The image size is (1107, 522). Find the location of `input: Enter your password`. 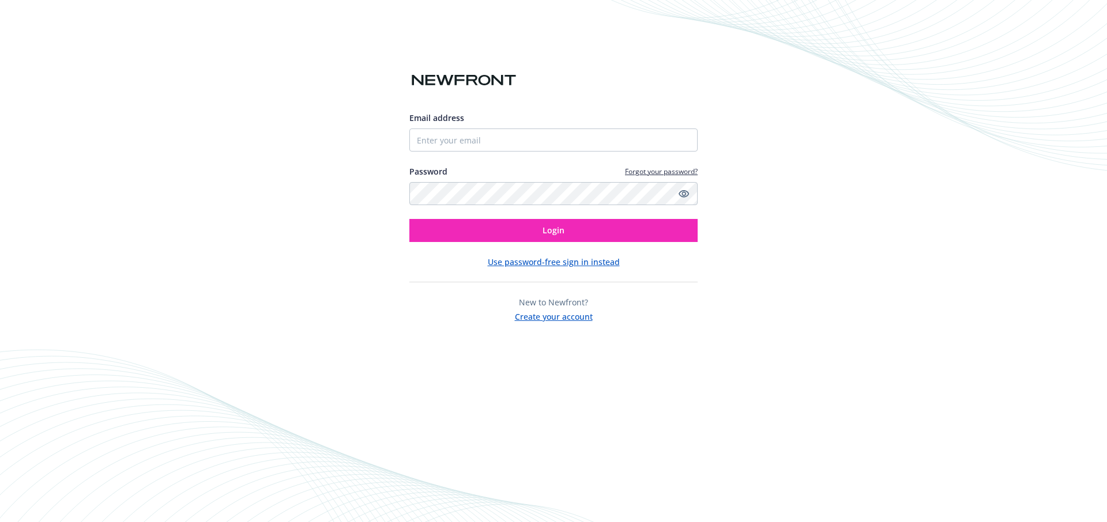

input: Enter your password is located at coordinates (553, 194).